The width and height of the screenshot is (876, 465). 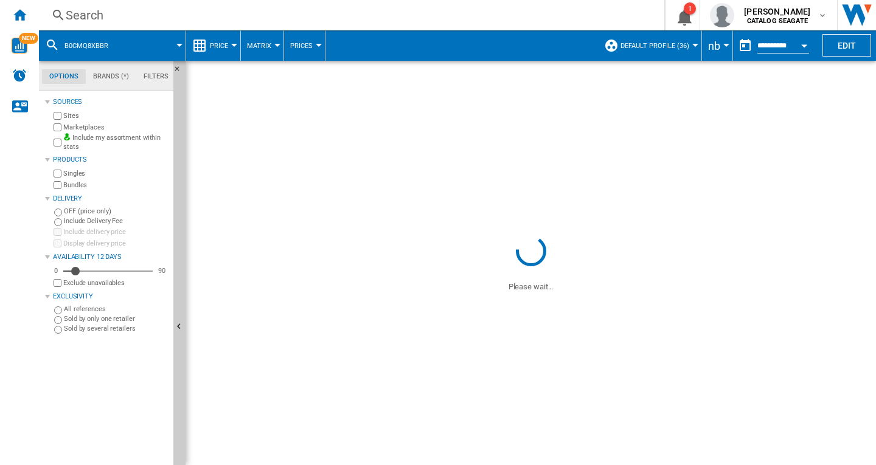 What do you see at coordinates (717, 46) in the screenshot?
I see `button: nb` at bounding box center [717, 46].